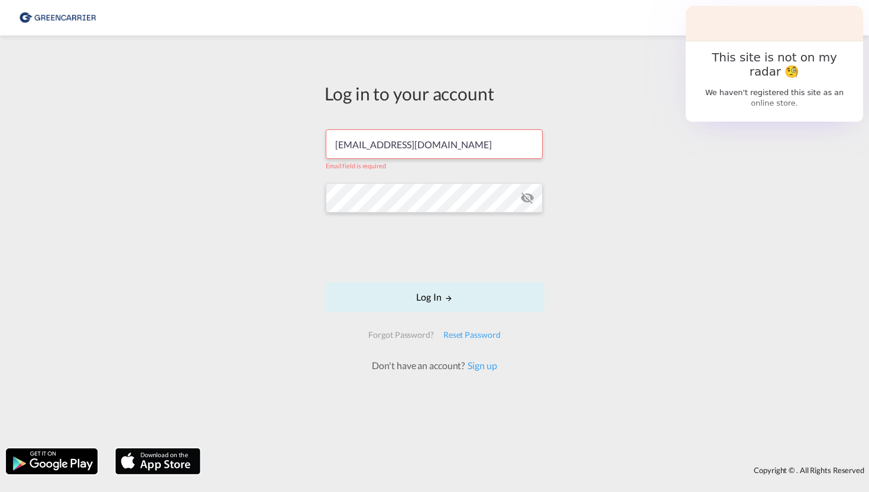 The width and height of the screenshot is (869, 492). Describe the element at coordinates (51, 462) in the screenshot. I see `img: google.png` at that location.